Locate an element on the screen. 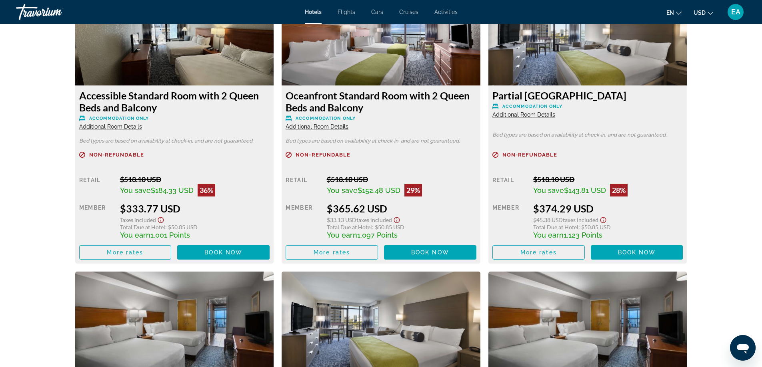 Image resolution: width=762 pixels, height=367 pixels. button: Change currency is located at coordinates (703, 12).